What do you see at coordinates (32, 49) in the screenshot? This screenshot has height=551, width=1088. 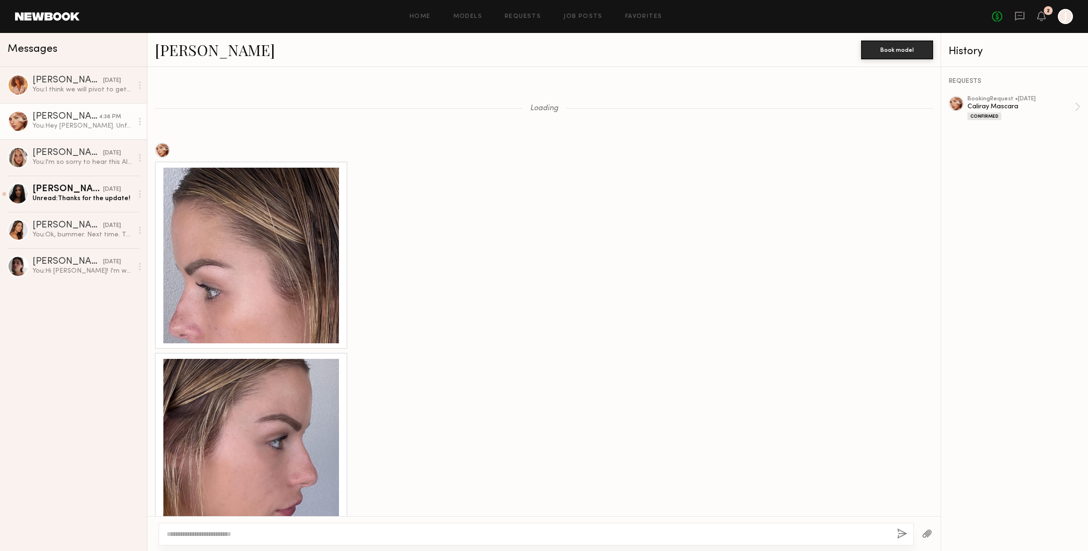 I see `span: Messages` at bounding box center [32, 49].